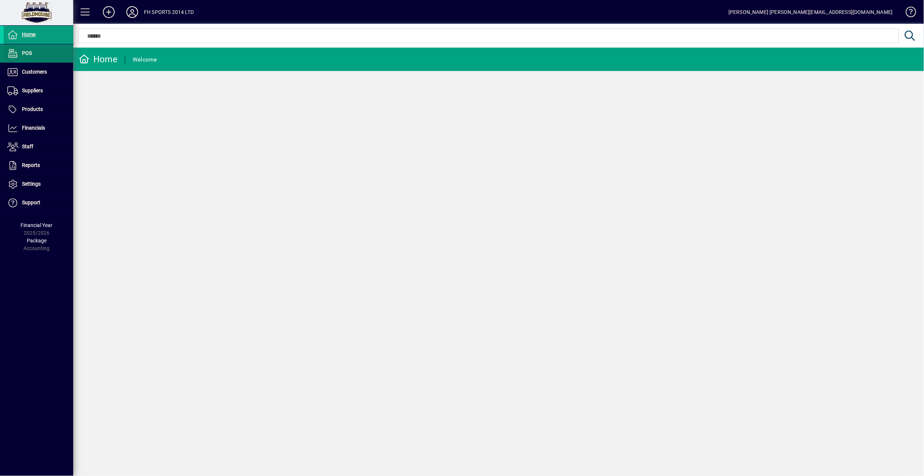  Describe the element at coordinates (29, 34) in the screenshot. I see `span: Home` at that location.